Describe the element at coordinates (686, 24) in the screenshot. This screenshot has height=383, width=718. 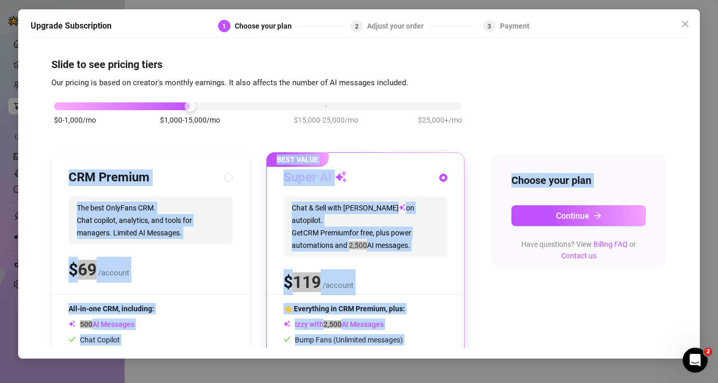
I see `span: Close` at that location.